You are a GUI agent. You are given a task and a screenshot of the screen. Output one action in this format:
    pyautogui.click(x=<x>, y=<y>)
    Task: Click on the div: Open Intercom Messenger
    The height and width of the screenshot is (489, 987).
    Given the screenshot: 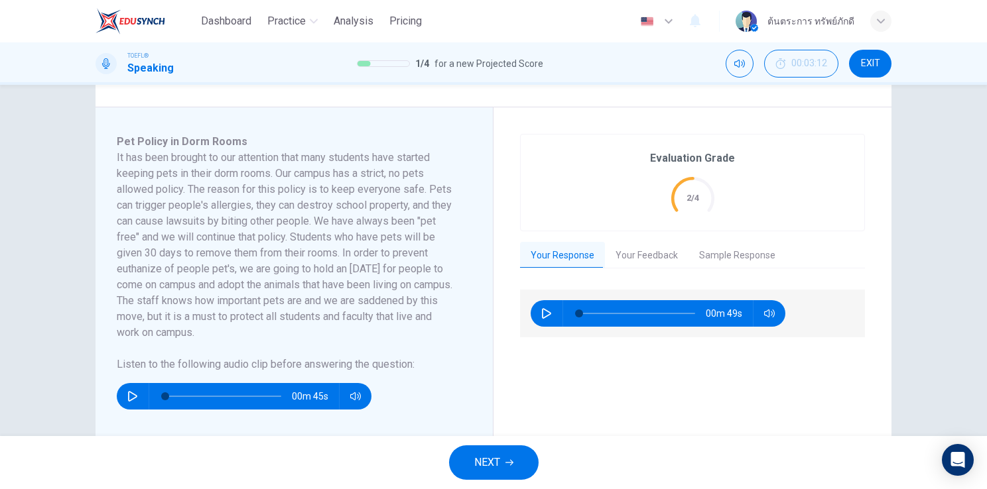 What is the action you would take?
    pyautogui.click(x=958, y=460)
    